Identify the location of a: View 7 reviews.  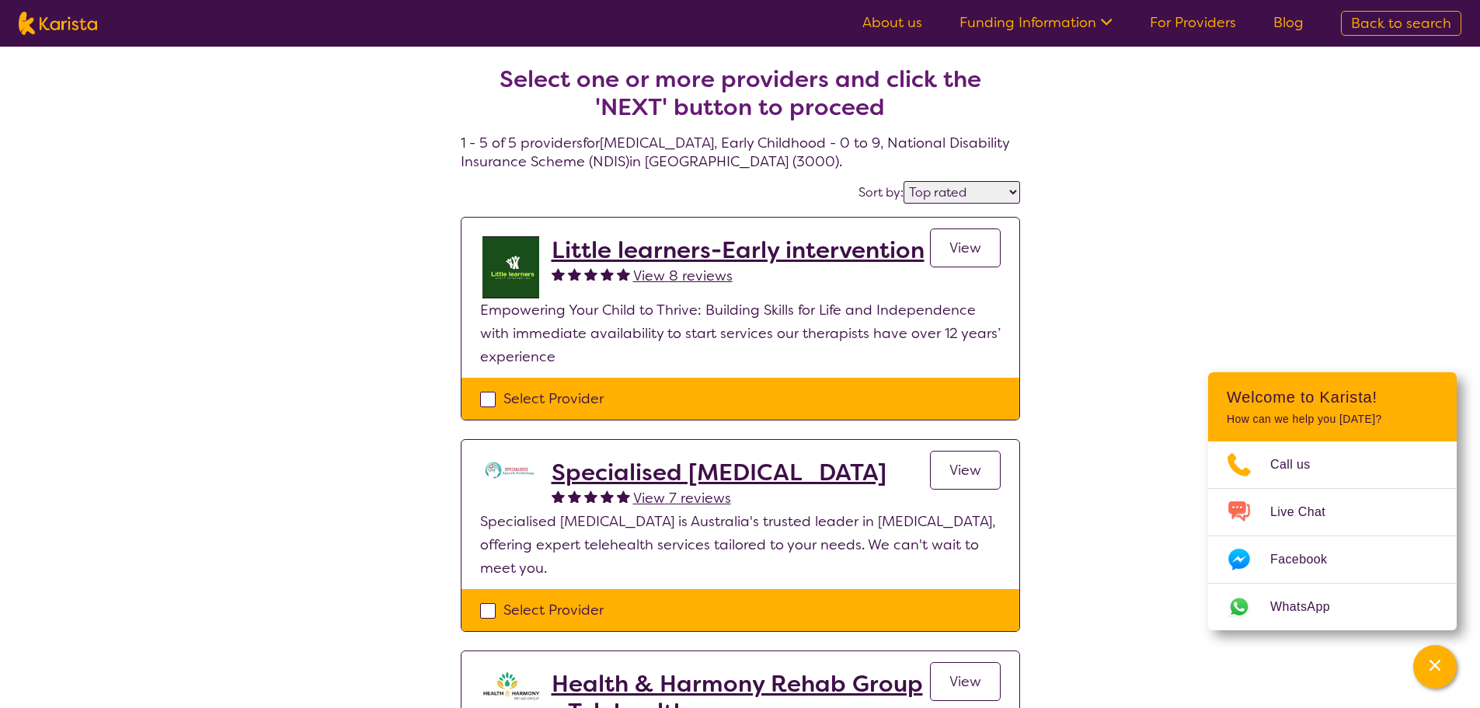
(682, 498).